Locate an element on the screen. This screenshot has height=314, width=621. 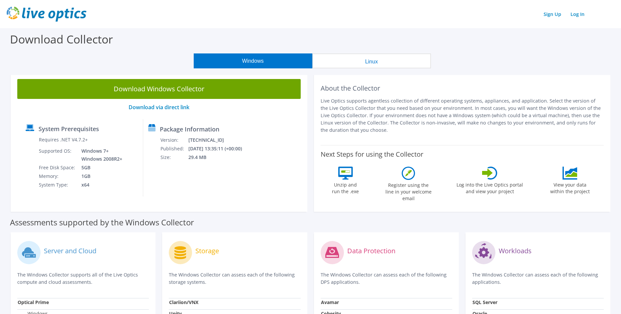
td: Size: is located at coordinates (174, 158).